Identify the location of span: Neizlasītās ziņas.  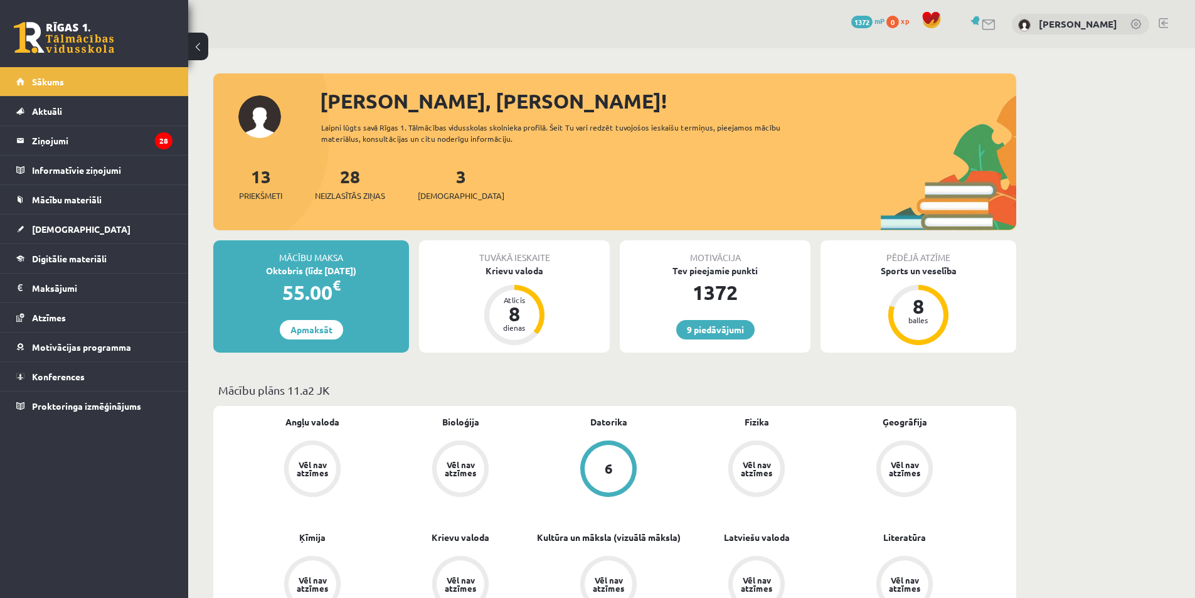
(350, 196).